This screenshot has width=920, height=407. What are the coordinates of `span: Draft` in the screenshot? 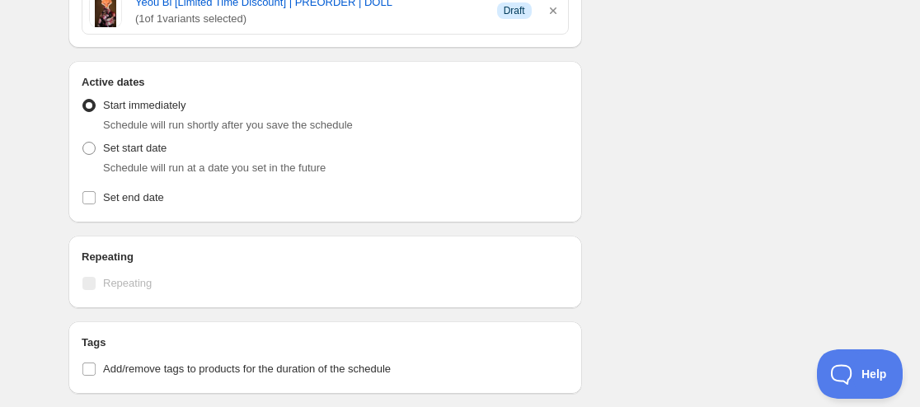 It's located at (514, 11).